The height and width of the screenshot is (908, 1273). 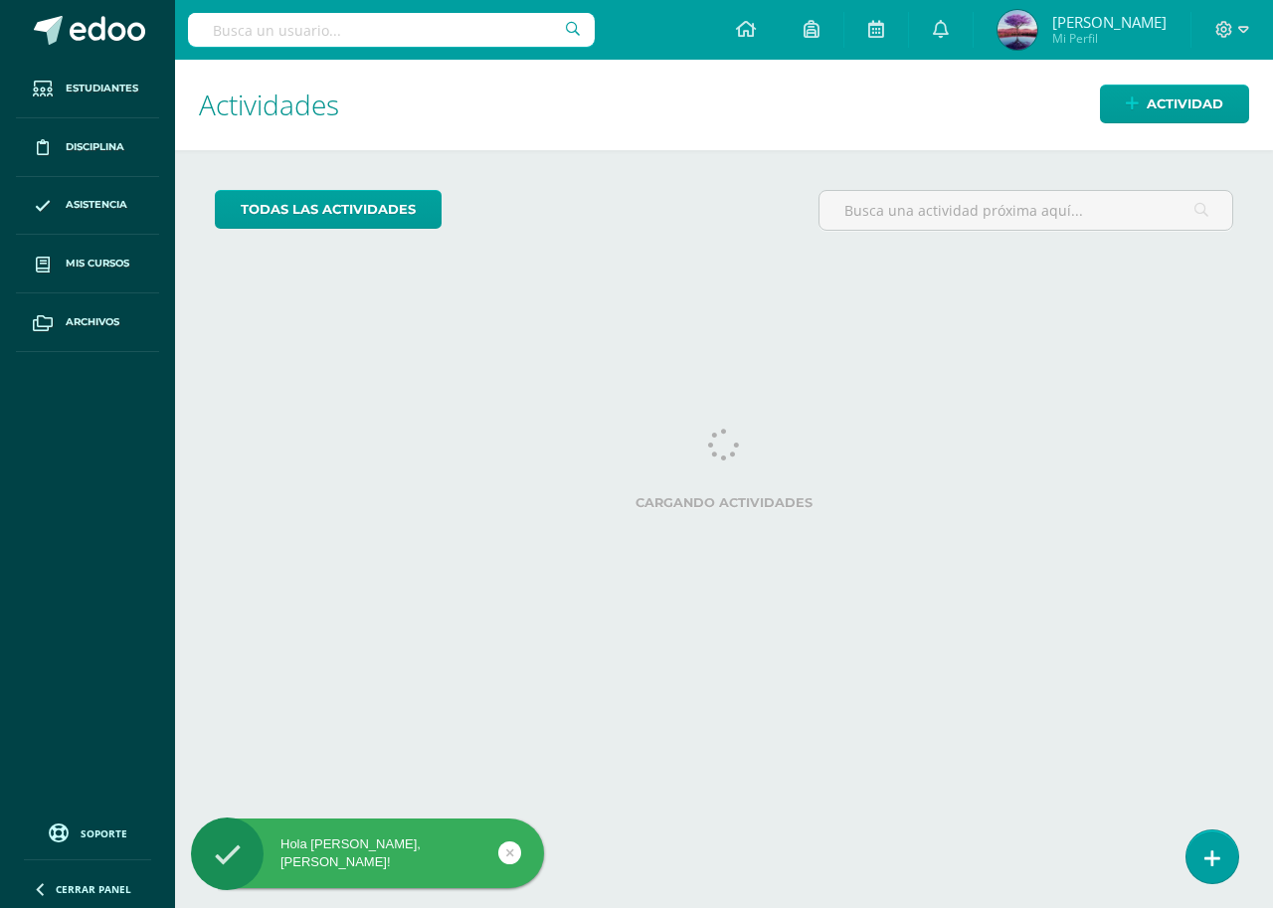 What do you see at coordinates (724, 502) in the screenshot?
I see `label: Cargando actividades` at bounding box center [724, 502].